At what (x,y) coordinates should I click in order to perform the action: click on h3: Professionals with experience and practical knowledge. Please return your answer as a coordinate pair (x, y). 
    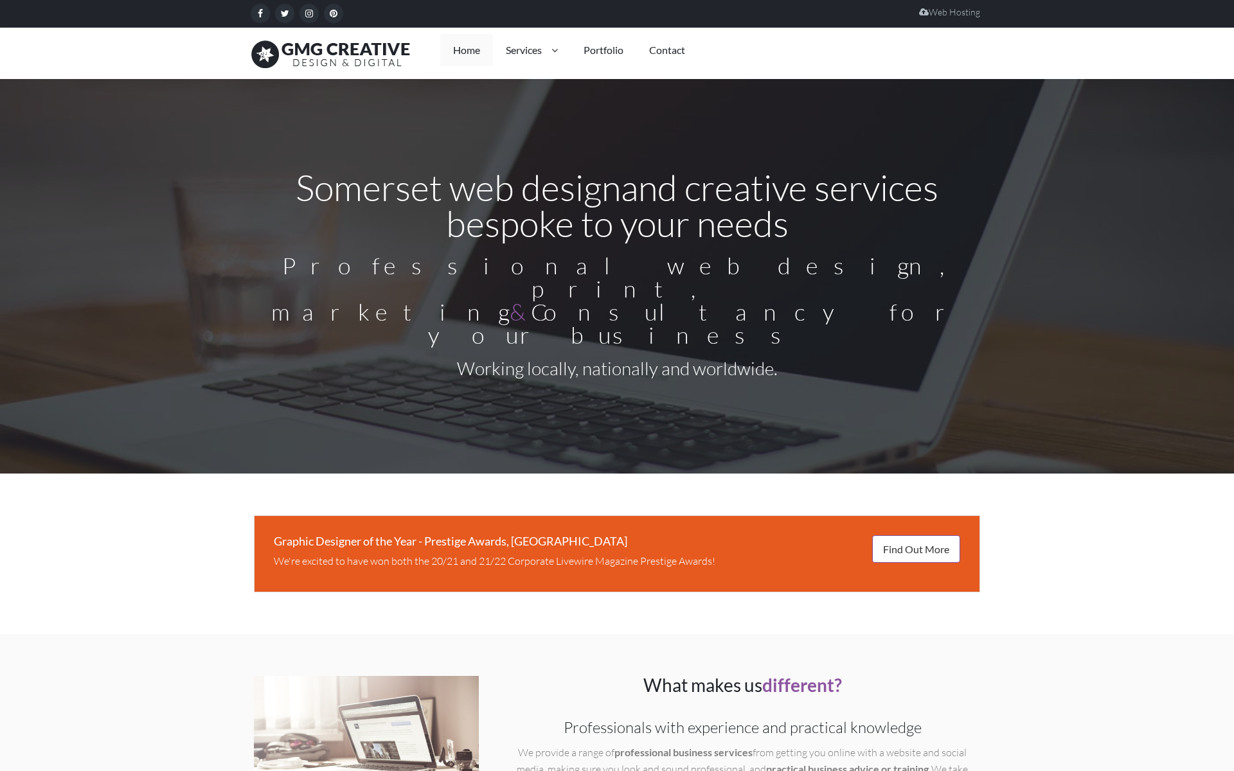
    Looking at the image, I should click on (743, 728).